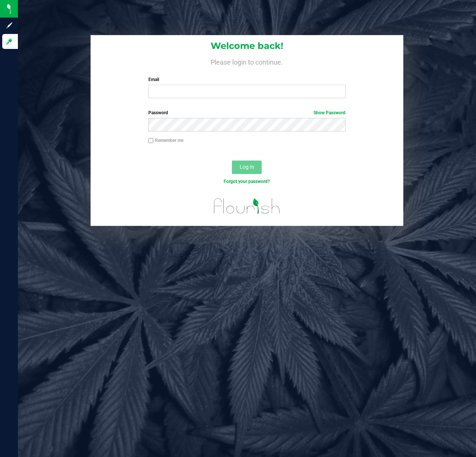  What do you see at coordinates (247, 46) in the screenshot?
I see `h1: Welcome back!` at bounding box center [247, 46].